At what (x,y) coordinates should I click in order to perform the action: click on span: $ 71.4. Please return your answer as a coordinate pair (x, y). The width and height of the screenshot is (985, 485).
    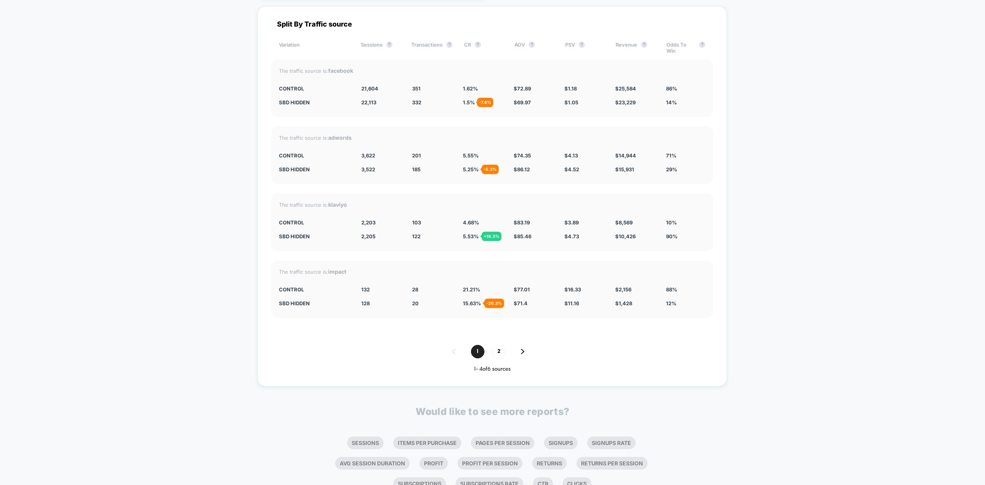
    Looking at the image, I should click on (521, 303).